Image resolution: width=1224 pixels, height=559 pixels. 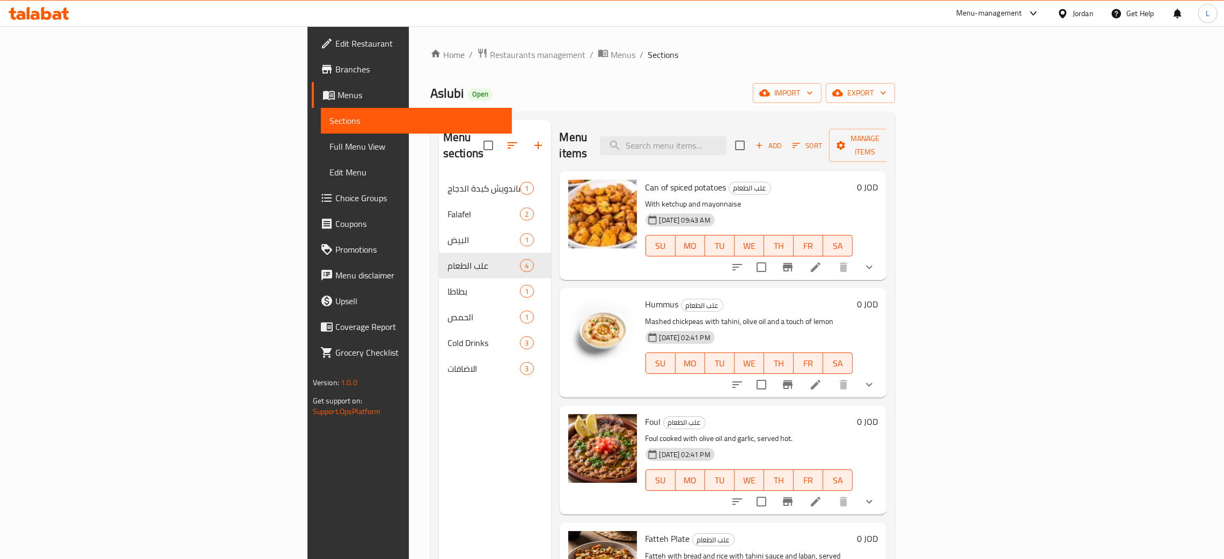 I want to click on div: الاضافات, so click(x=483, y=369).